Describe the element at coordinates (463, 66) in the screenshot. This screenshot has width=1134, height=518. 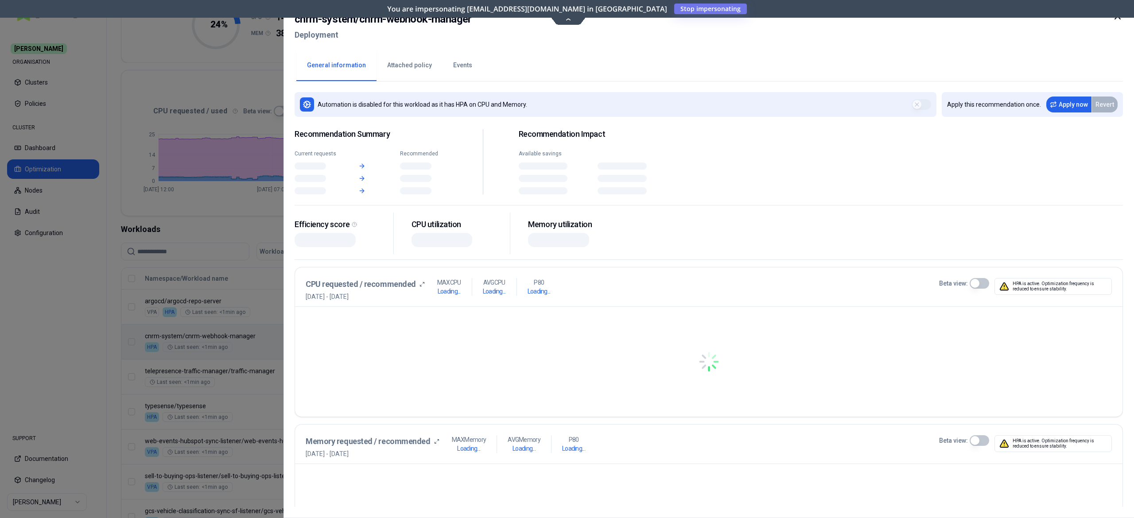
I see `button: Events` at that location.